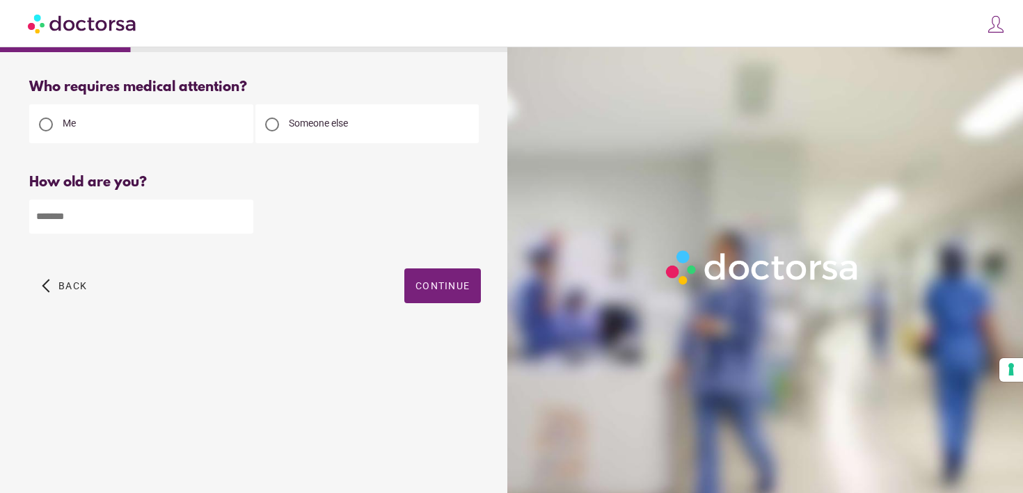  I want to click on img: Logo-Doctorsa-trans-White-partial-flat.png, so click(762, 268).